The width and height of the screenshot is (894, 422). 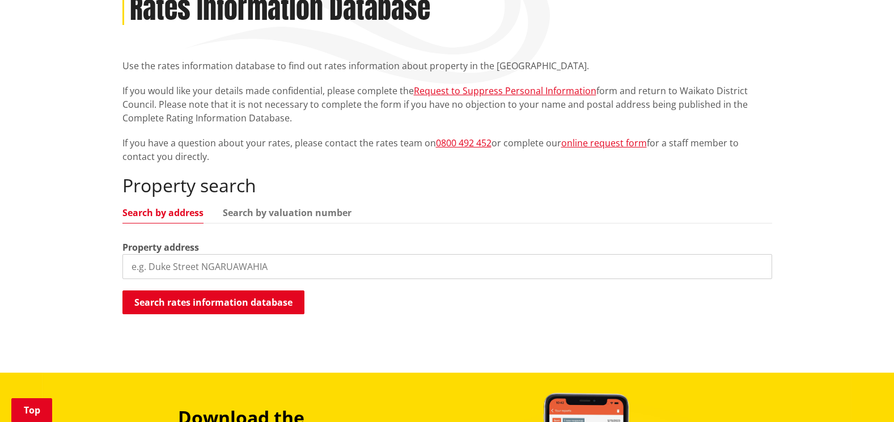 What do you see at coordinates (448, 150) in the screenshot?
I see `p: If you have a question about your rates, please contact the rates team on or complete our for a s...` at bounding box center [448, 150].